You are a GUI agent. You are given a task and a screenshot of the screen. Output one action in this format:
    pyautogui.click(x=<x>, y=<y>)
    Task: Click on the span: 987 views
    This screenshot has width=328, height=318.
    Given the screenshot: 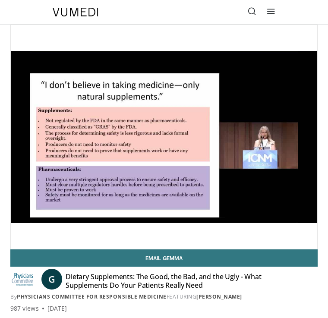 What is the action you would take?
    pyautogui.click(x=25, y=309)
    